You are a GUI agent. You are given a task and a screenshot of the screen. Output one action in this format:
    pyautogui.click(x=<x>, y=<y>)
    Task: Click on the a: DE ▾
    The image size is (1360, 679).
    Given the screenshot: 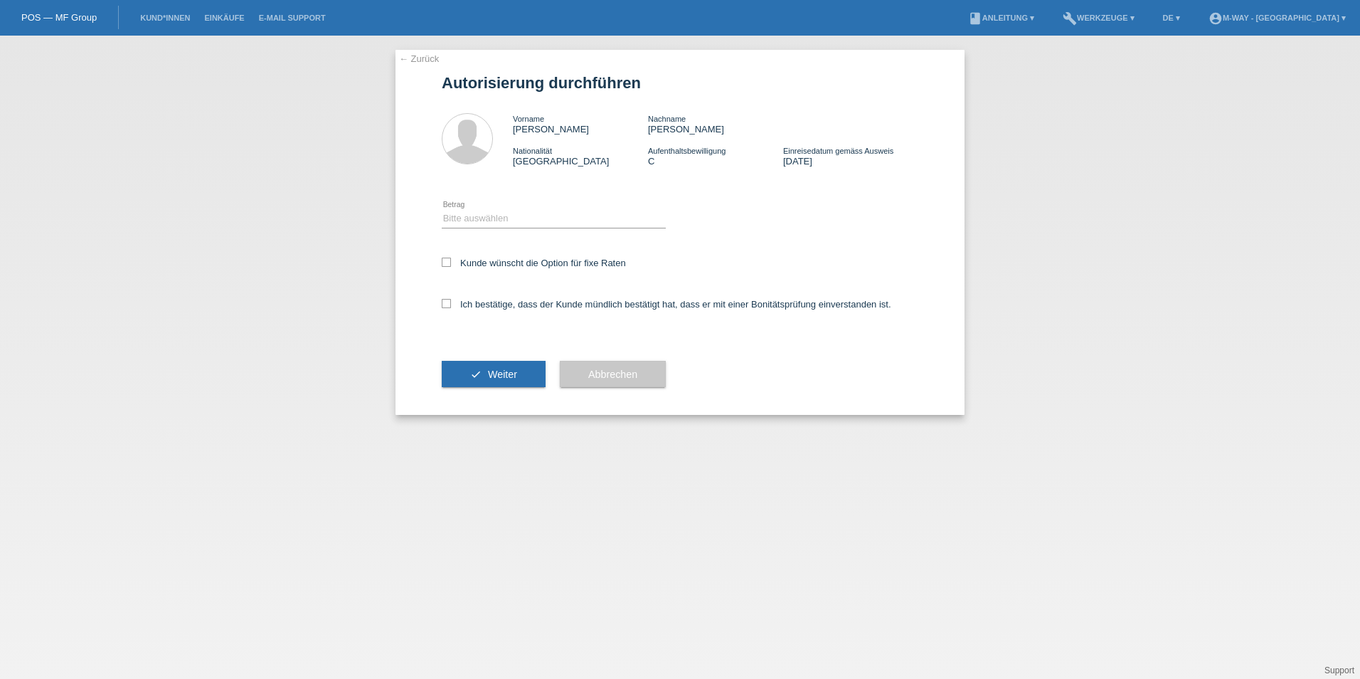 What is the action you would take?
    pyautogui.click(x=1172, y=18)
    